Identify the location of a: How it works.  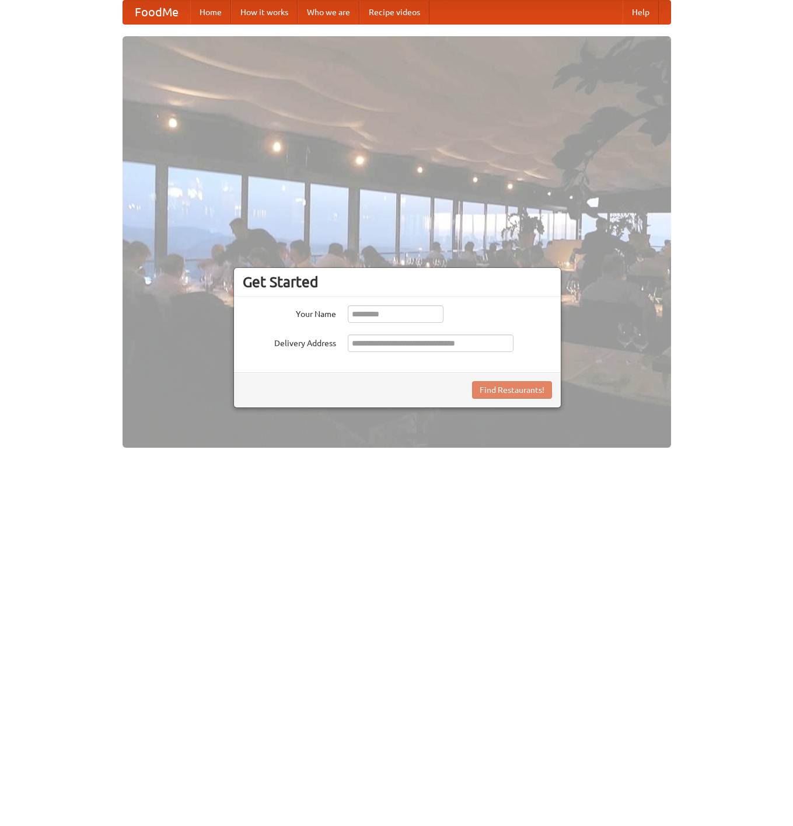
(264, 12).